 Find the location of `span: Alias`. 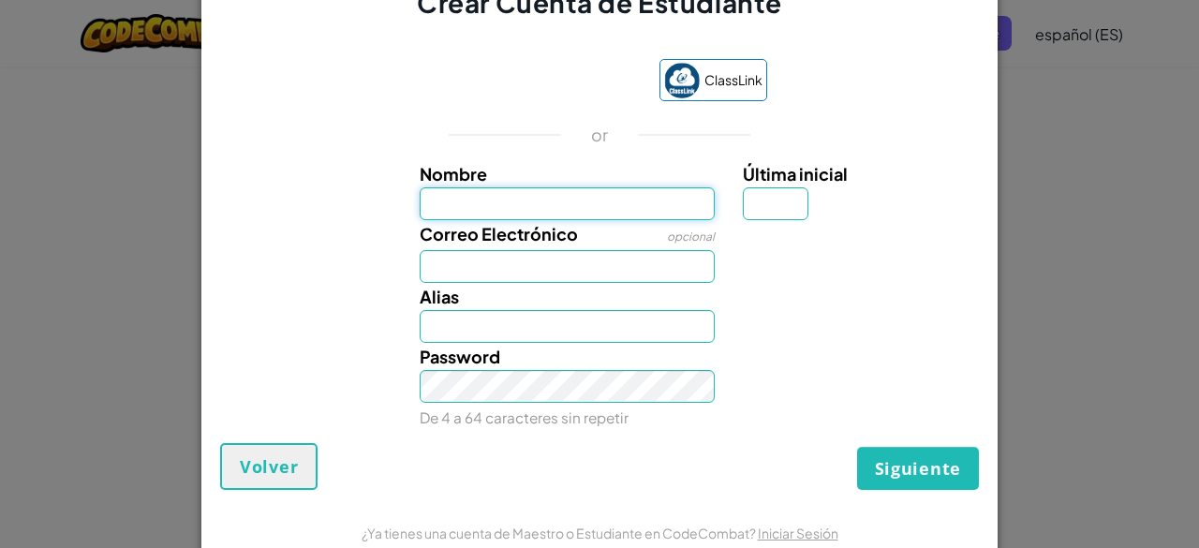

span: Alias is located at coordinates (439, 296).